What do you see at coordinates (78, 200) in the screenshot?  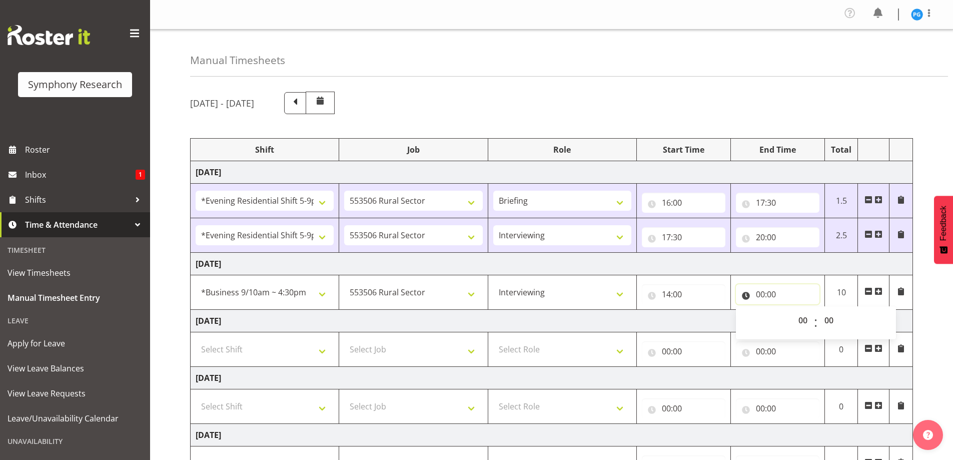 I see `span: Shifts` at bounding box center [78, 200].